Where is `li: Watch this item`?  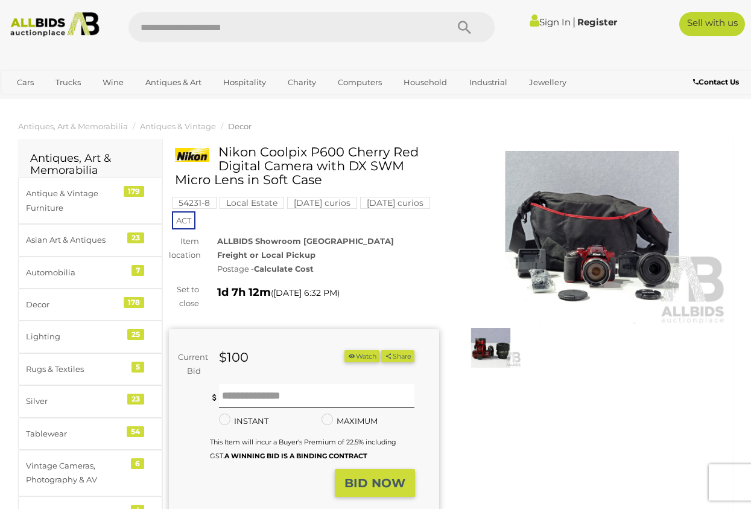 li: Watch this item is located at coordinates (362, 356).